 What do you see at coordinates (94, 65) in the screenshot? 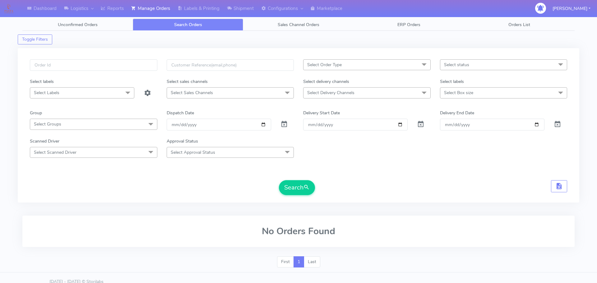
I see `input: Order Id` at bounding box center [94, 65].